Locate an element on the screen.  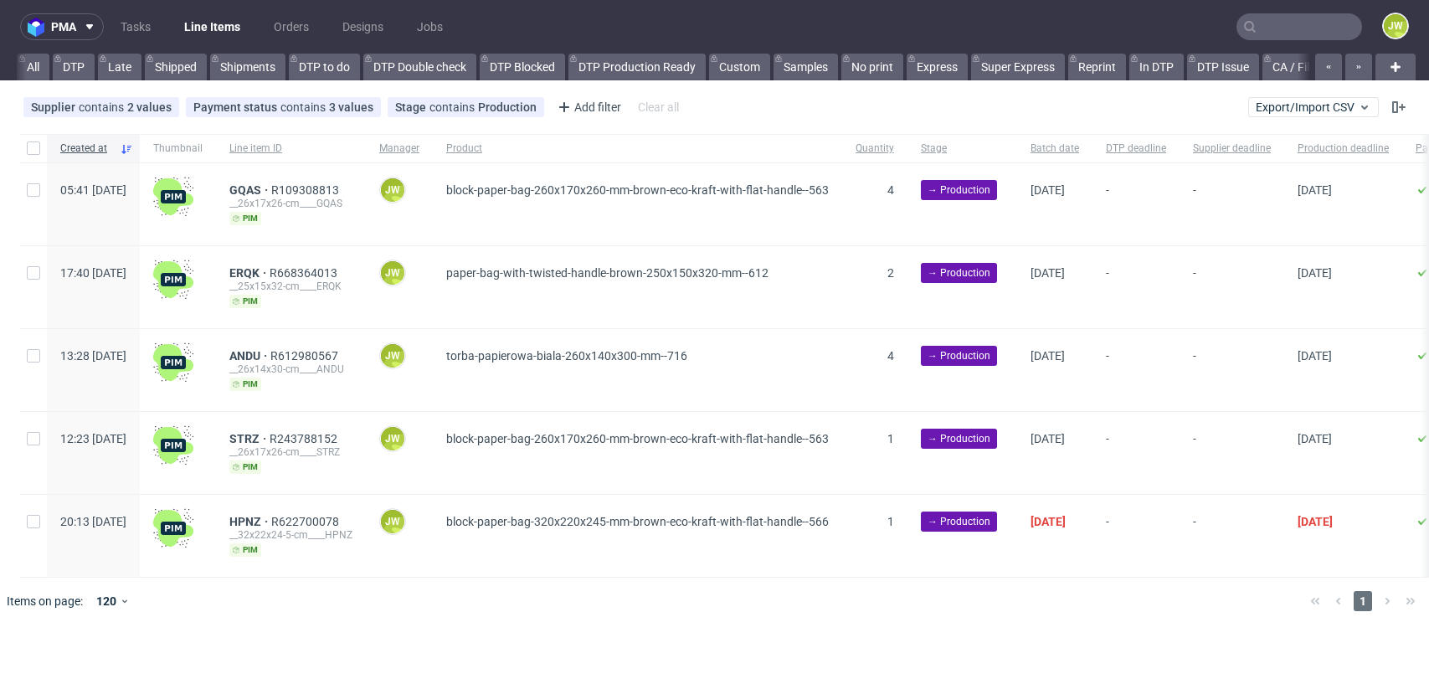
a: ANDU is located at coordinates (249, 356).